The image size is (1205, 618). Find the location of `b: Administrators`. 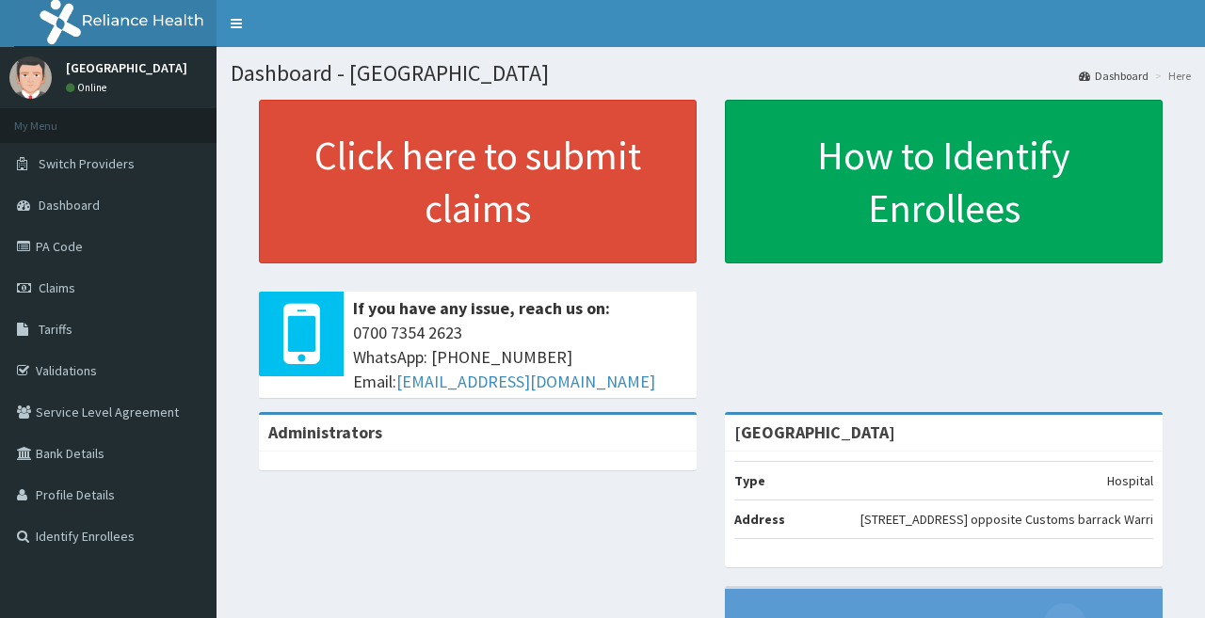

b: Administrators is located at coordinates (325, 432).